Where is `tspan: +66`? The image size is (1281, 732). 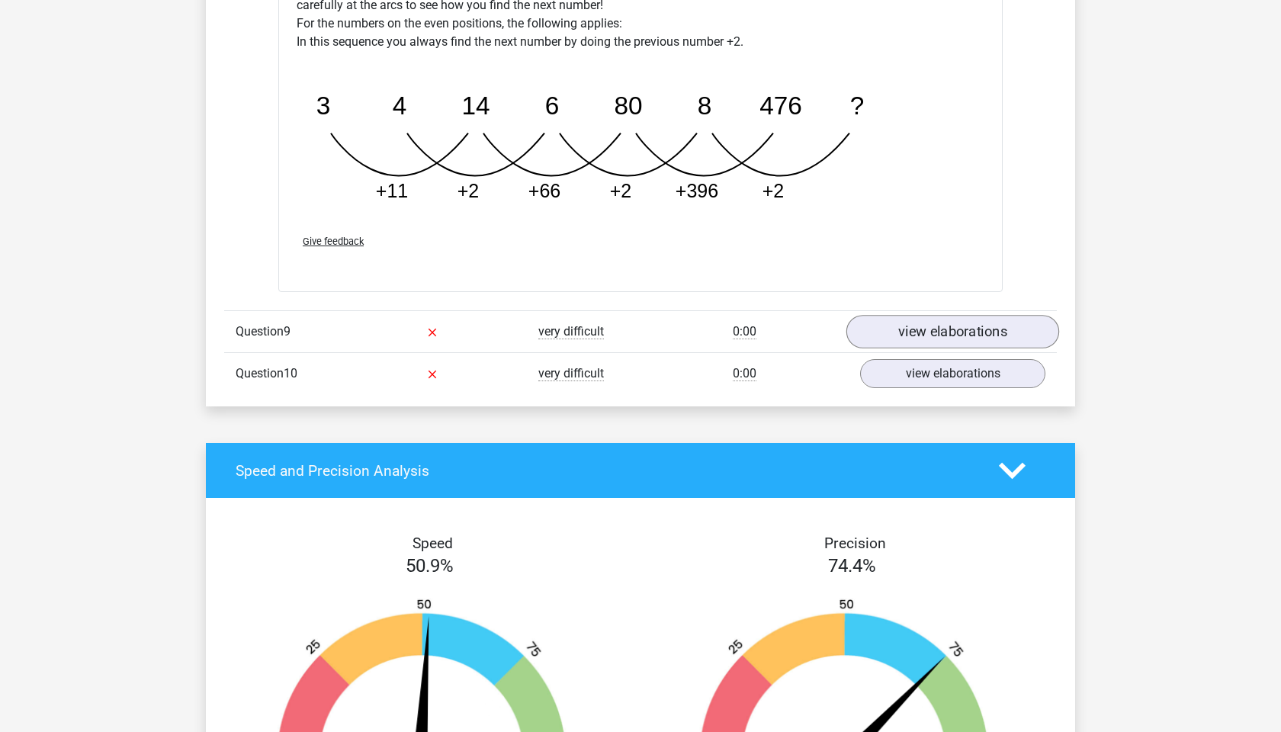
tspan: +66 is located at coordinates (544, 191).